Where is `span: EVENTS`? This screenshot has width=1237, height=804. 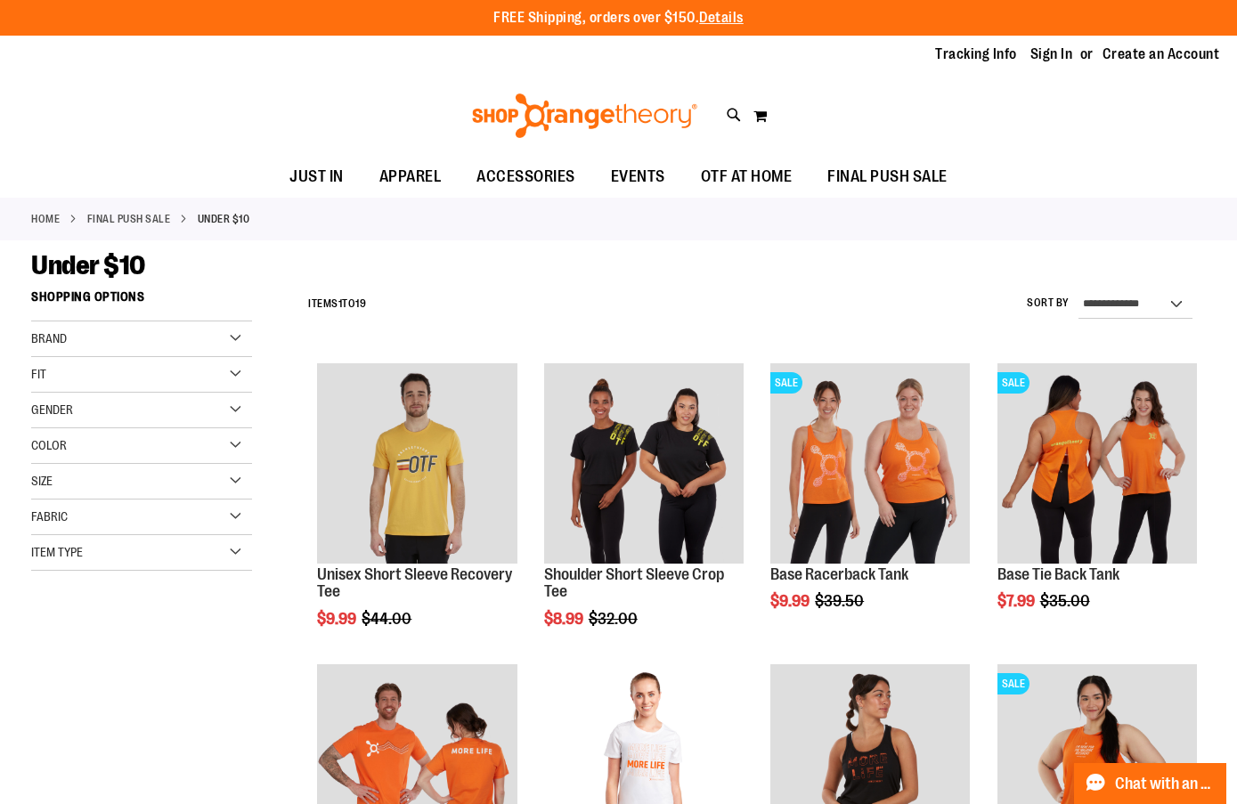
span: EVENTS is located at coordinates (638, 176).